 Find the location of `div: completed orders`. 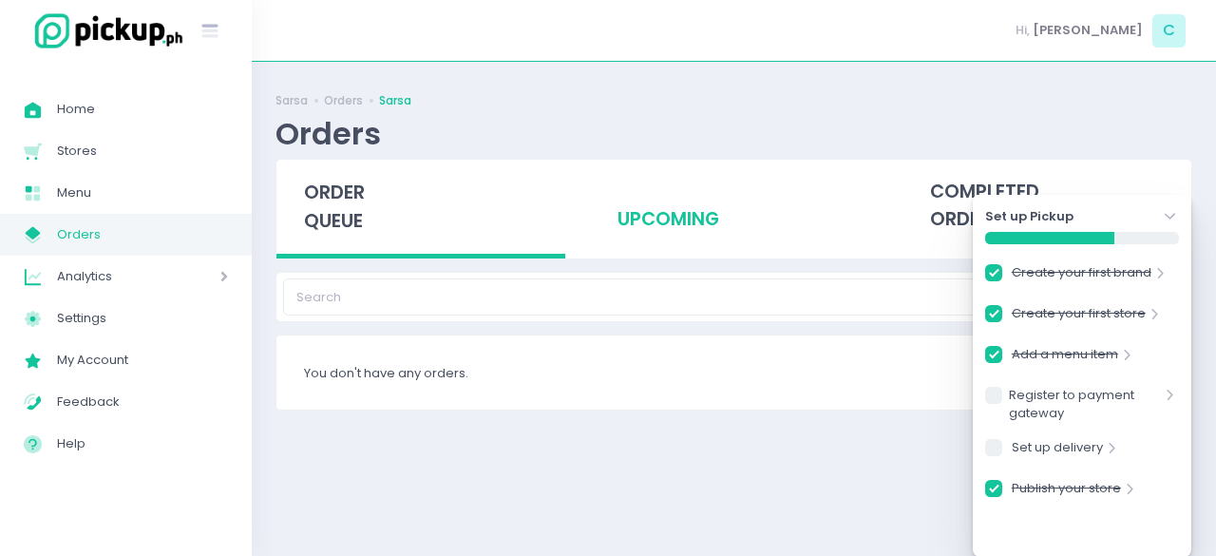

div: completed orders is located at coordinates (1047, 206).